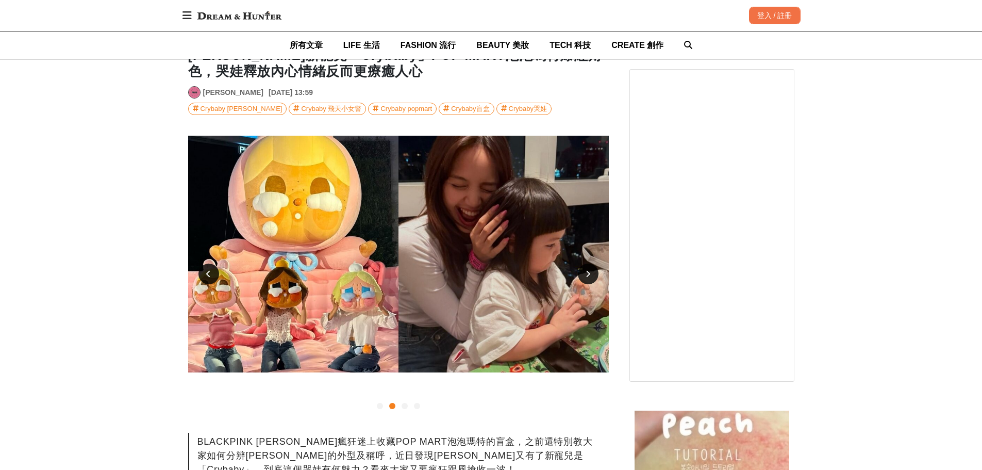 Image resolution: width=982 pixels, height=470 pixels. What do you see at coordinates (327, 109) in the screenshot?
I see `a: Crybaby 飛天小女警` at bounding box center [327, 109].